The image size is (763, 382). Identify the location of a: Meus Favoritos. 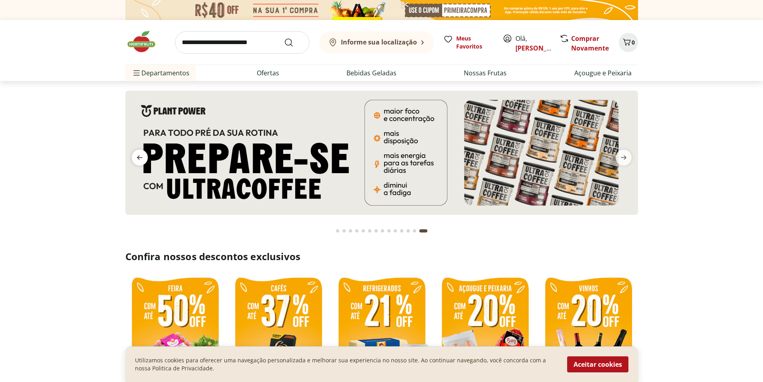
(468, 42).